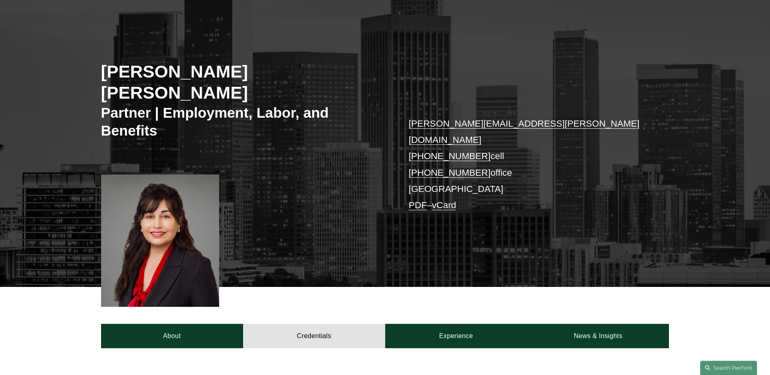 This screenshot has width=770, height=375. What do you see at coordinates (418, 205) in the screenshot?
I see `a: PDF` at bounding box center [418, 205].